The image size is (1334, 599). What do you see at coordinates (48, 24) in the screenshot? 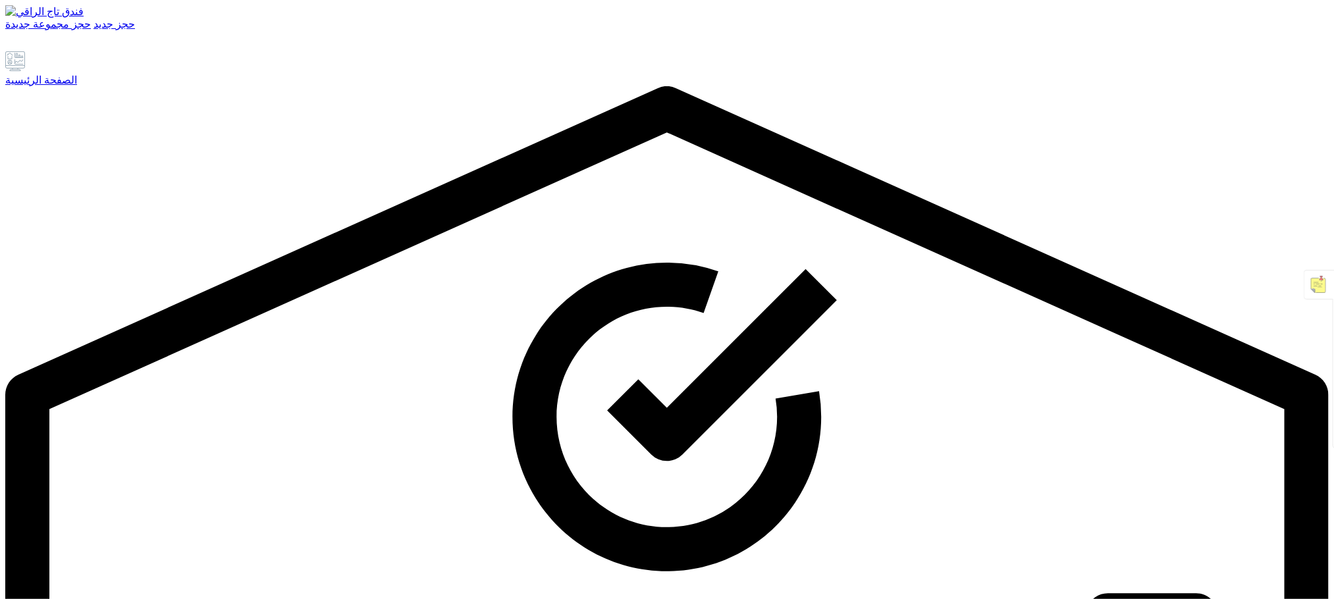
I see `a: حجز مجموعة جديدة` at bounding box center [48, 24].